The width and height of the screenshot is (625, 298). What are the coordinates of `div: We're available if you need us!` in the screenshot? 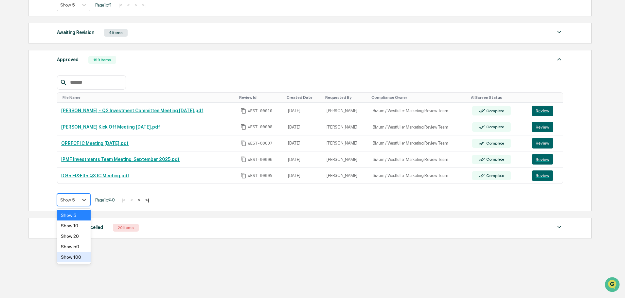 It's located at (60, 59).